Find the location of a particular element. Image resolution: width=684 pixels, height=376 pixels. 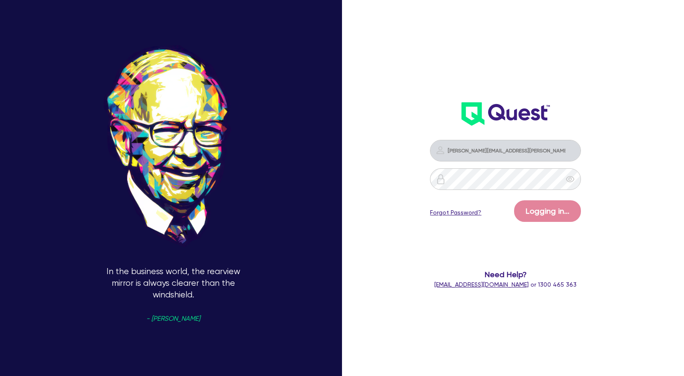

input: Email address is located at coordinates (505, 150).